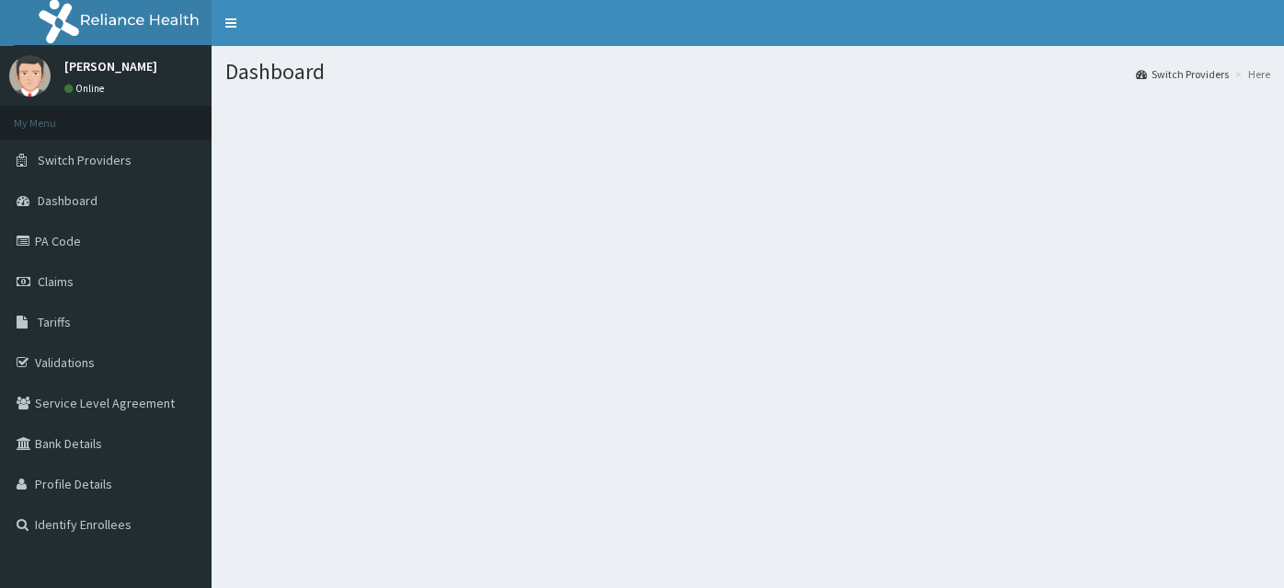 The width and height of the screenshot is (1284, 588). Describe the element at coordinates (55, 281) in the screenshot. I see `span: Claims` at that location.